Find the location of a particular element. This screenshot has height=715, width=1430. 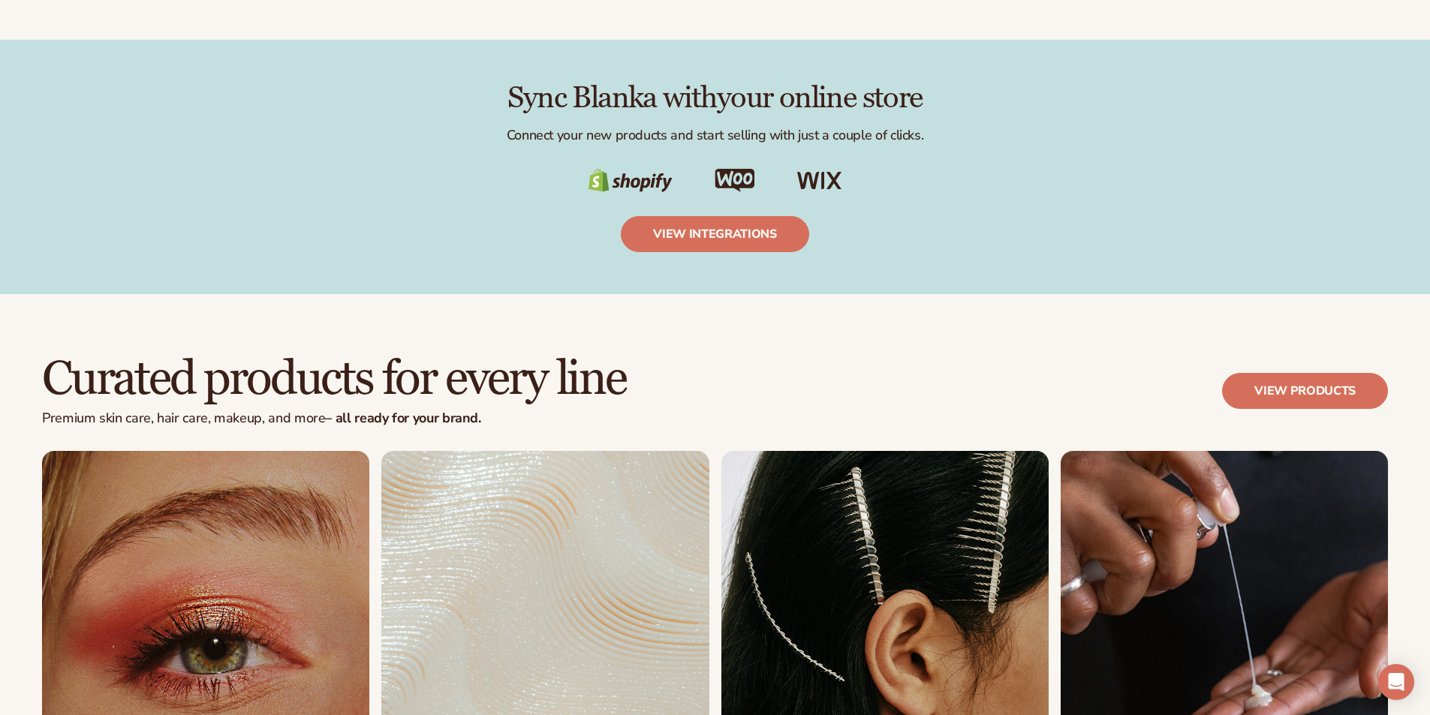

div: Open Intercom Messenger is located at coordinates (1396, 682).